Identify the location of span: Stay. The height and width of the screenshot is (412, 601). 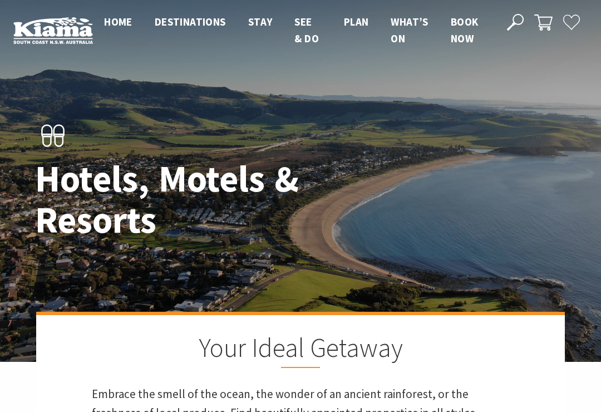
(260, 22).